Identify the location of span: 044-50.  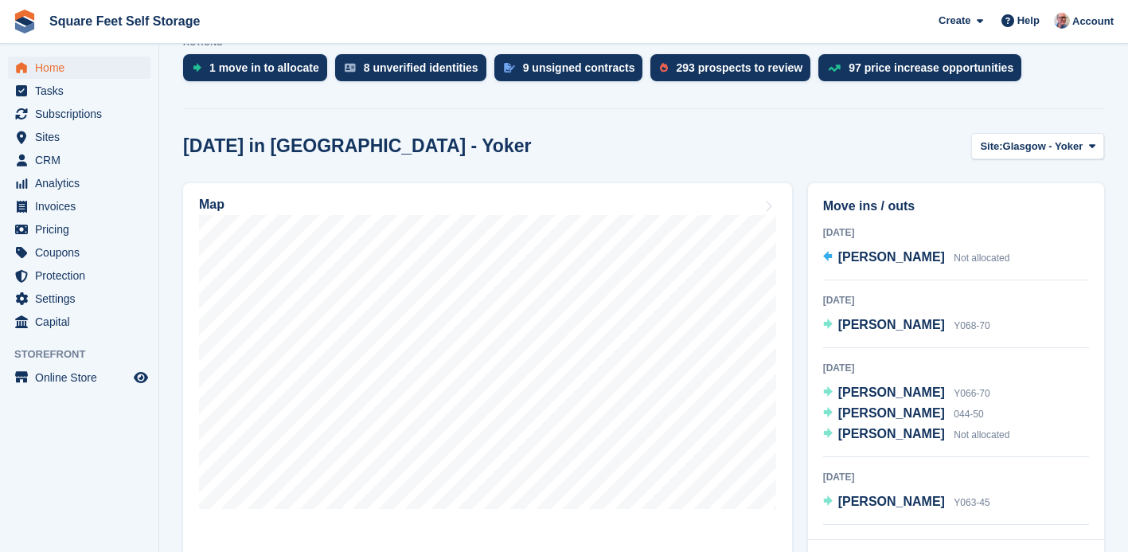
(968, 414).